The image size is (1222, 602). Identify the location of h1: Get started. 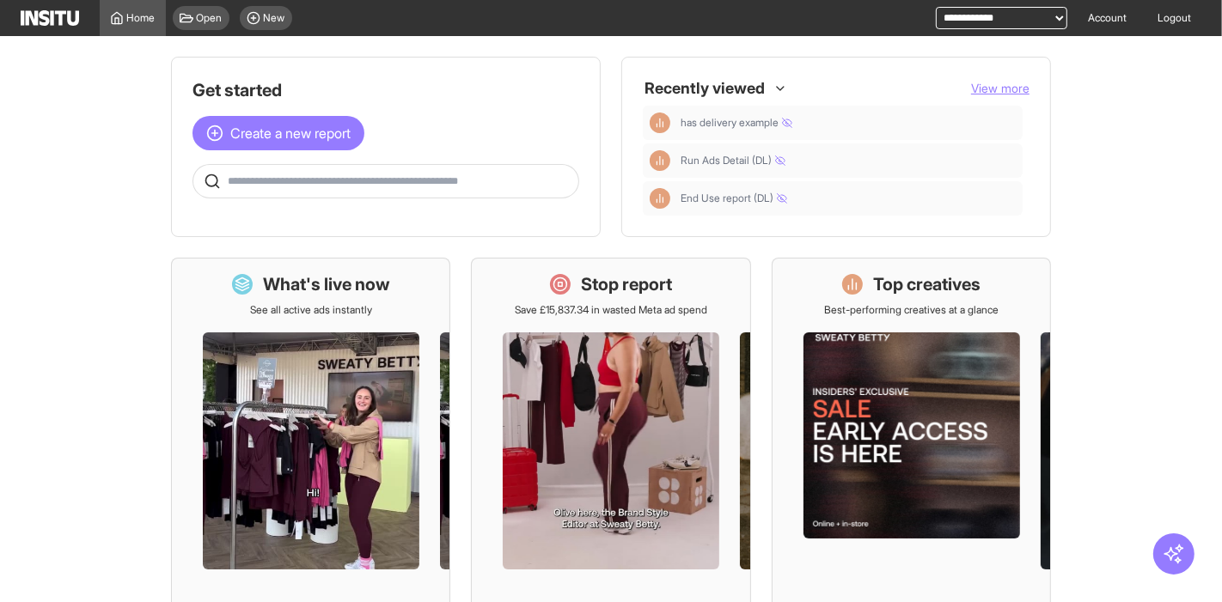
(386, 90).